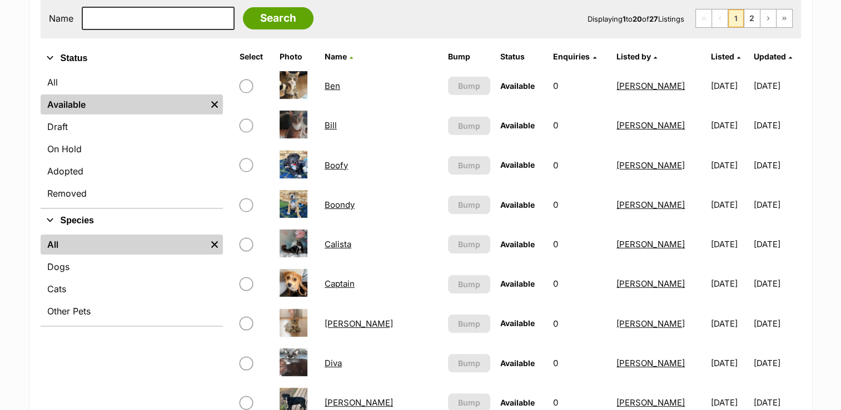 The height and width of the screenshot is (410, 841). I want to click on span: Page 1, so click(736, 18).